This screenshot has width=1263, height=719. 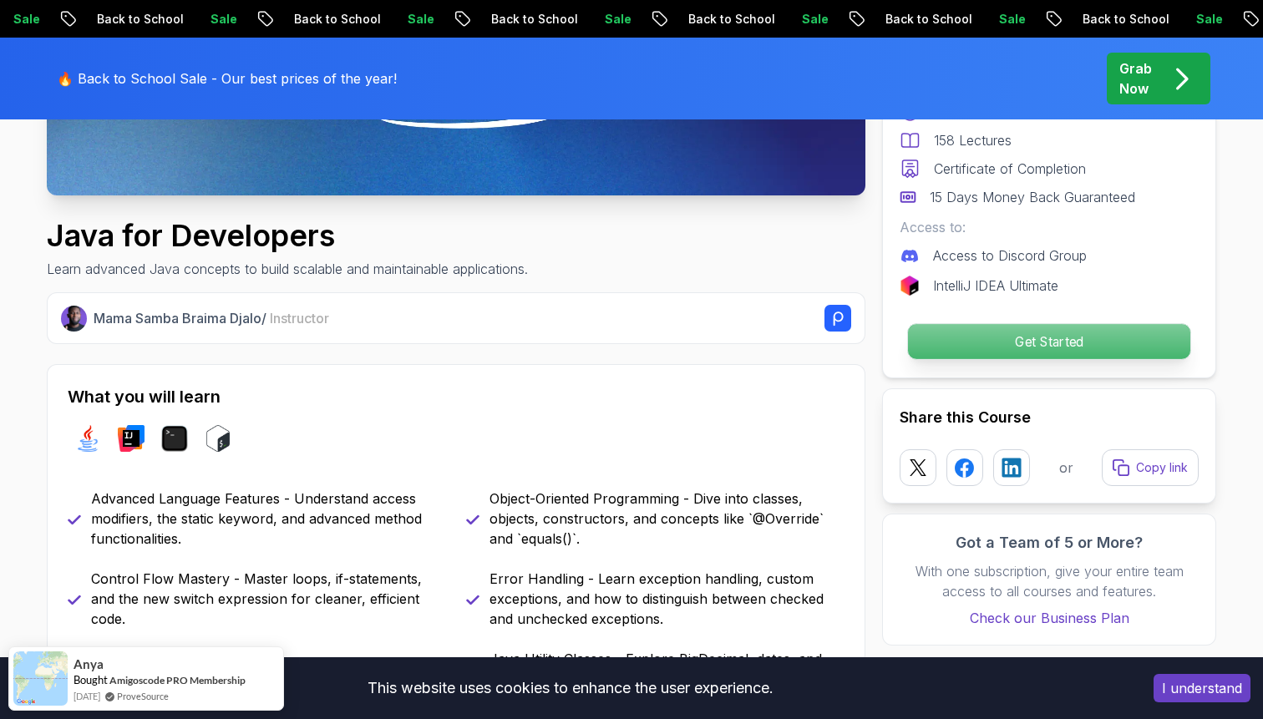 What do you see at coordinates (175, 439) in the screenshot?
I see `img: terminal logo` at bounding box center [175, 439].